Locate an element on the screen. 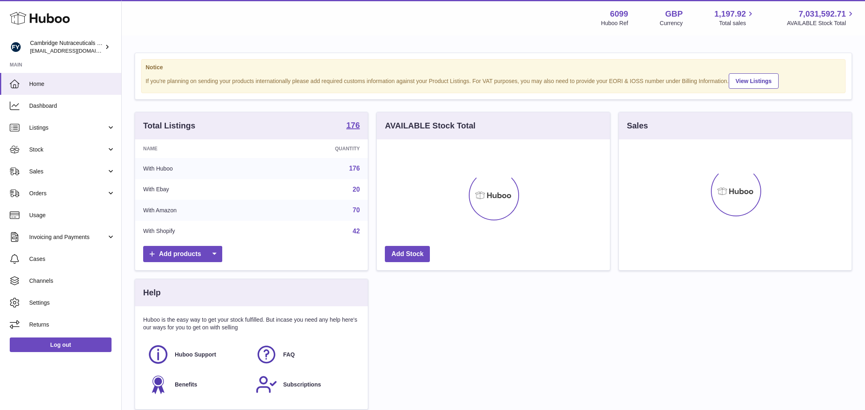 Image resolution: width=865 pixels, height=410 pixels. a: 20 is located at coordinates (357, 189).